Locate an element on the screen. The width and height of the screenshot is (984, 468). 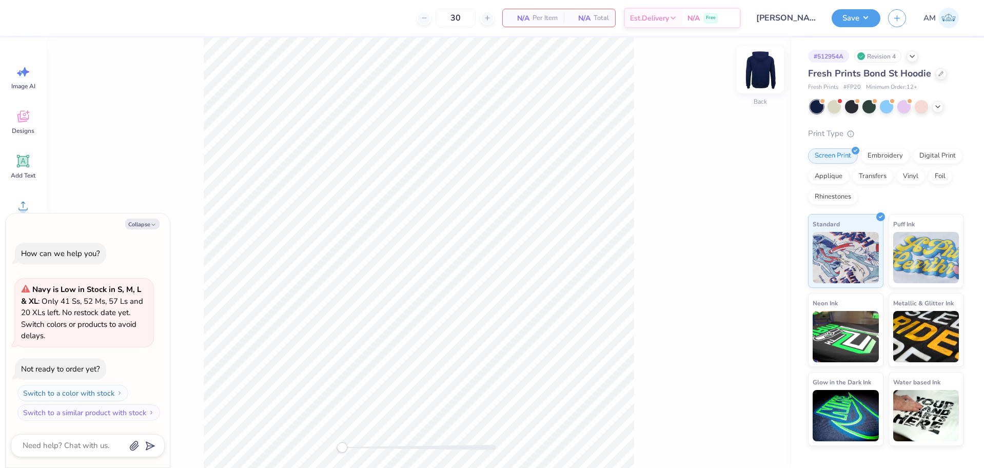
strong: Navy is Low in Stock in S, M, L & XL is located at coordinates (81, 295).